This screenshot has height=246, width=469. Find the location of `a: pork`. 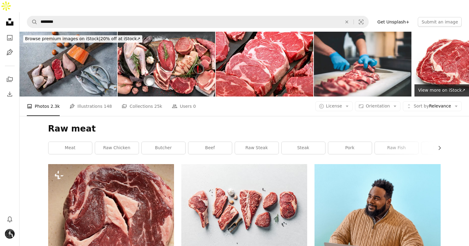

a: pork is located at coordinates (350, 148).